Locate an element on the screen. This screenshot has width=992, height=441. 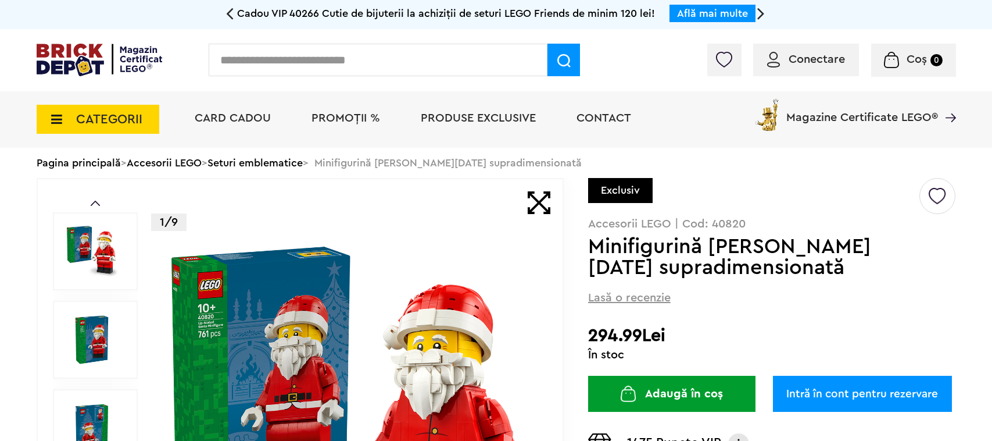
a: Pagina principală is located at coordinates (78, 163).